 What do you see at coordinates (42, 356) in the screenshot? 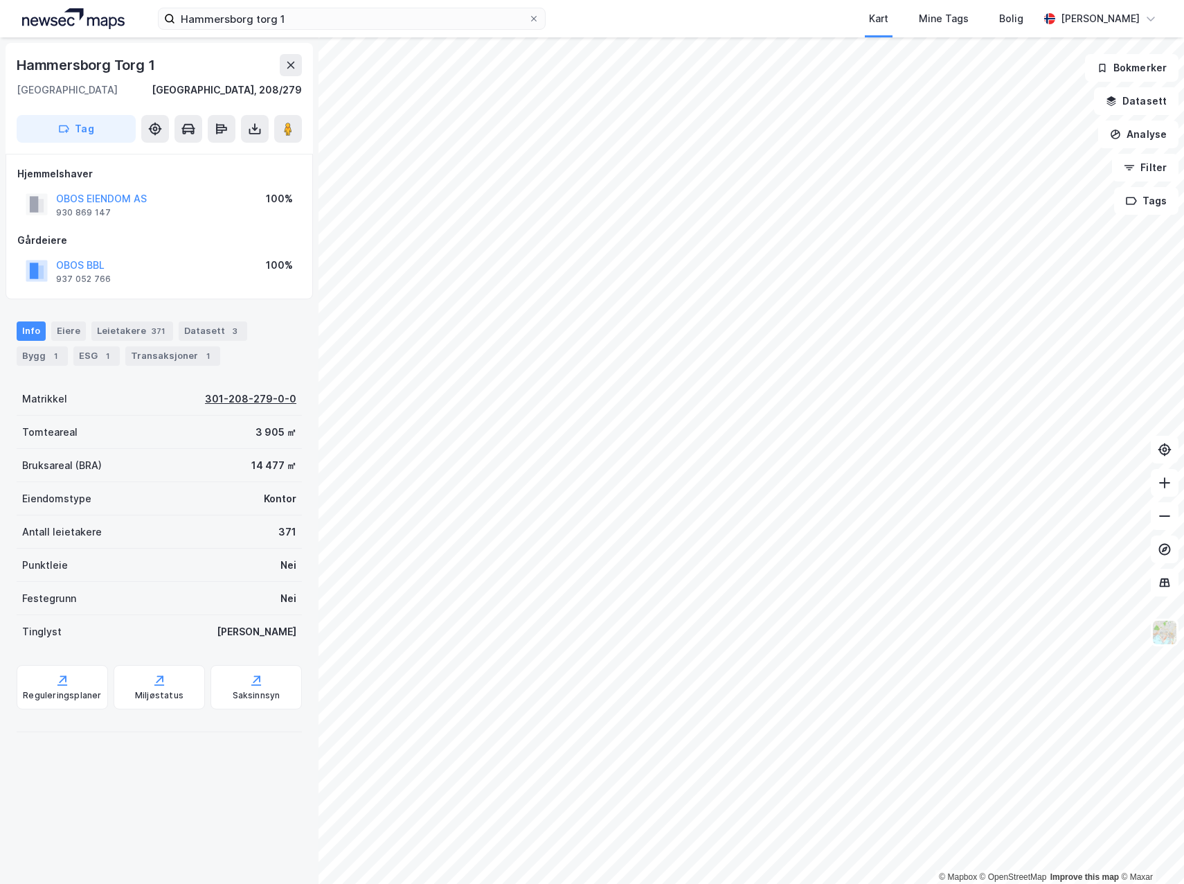
I see `div: Bygg` at bounding box center [42, 356].